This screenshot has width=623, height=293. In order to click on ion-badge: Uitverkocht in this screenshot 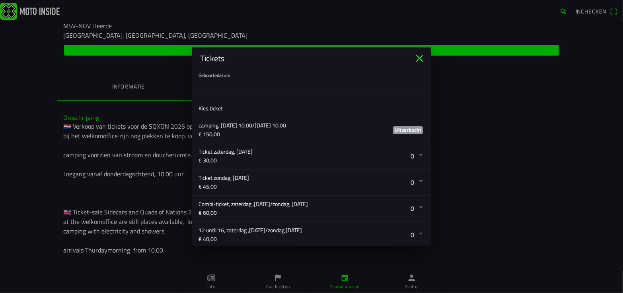, I will do `click(408, 130)`.